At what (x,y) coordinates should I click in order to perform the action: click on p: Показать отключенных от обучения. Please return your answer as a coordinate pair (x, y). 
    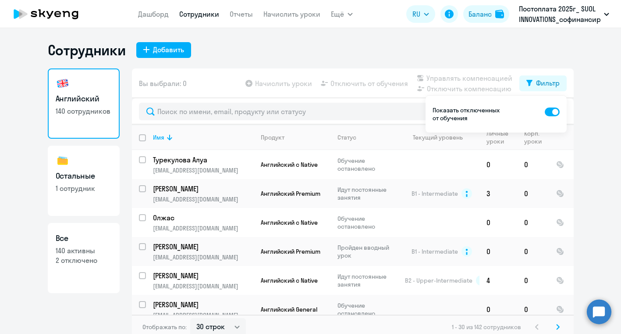
    Looking at the image, I should click on (467, 114).